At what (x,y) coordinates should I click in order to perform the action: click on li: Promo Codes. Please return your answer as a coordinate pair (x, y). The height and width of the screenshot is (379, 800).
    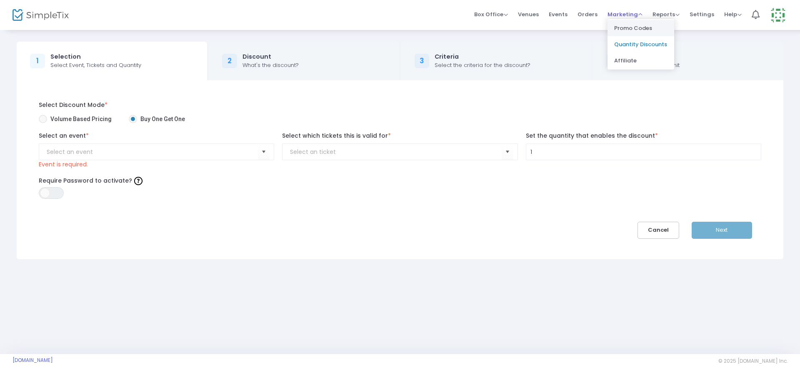
    Looking at the image, I should click on (641, 28).